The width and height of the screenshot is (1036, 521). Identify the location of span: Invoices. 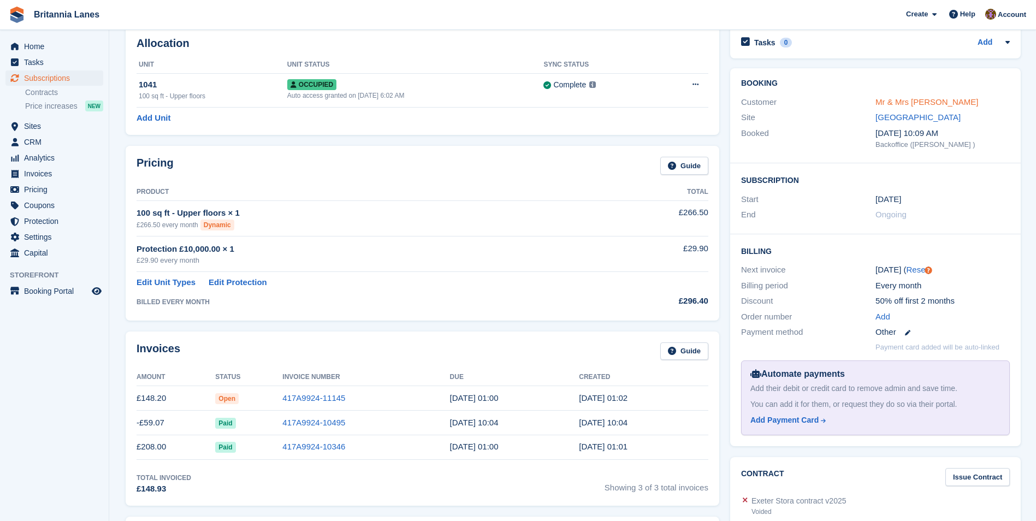
(57, 174).